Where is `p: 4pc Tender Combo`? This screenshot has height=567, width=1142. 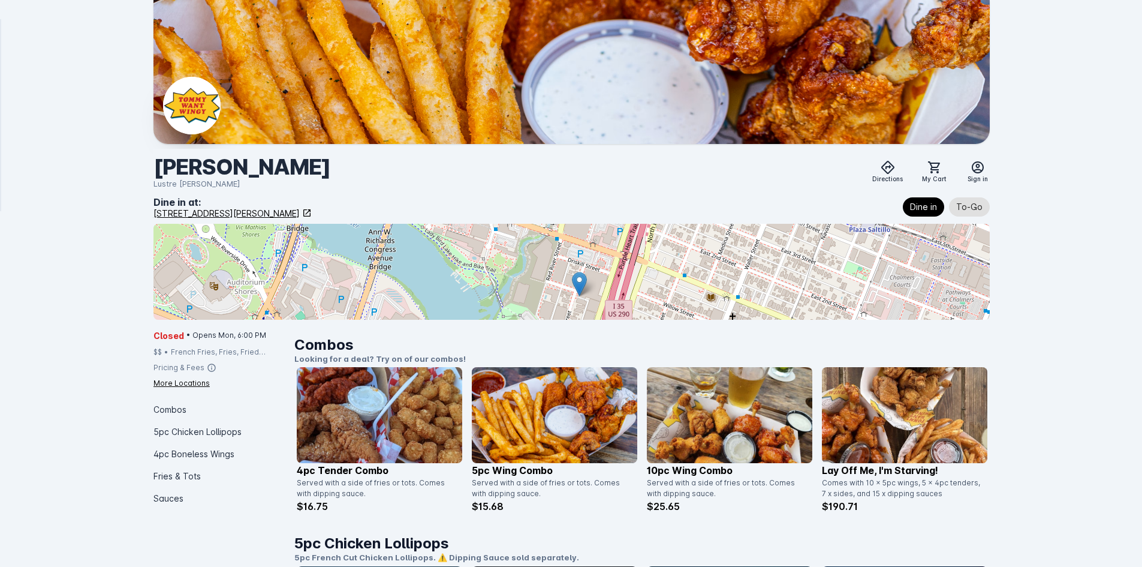
p: 4pc Tender Combo is located at coordinates (379, 470).